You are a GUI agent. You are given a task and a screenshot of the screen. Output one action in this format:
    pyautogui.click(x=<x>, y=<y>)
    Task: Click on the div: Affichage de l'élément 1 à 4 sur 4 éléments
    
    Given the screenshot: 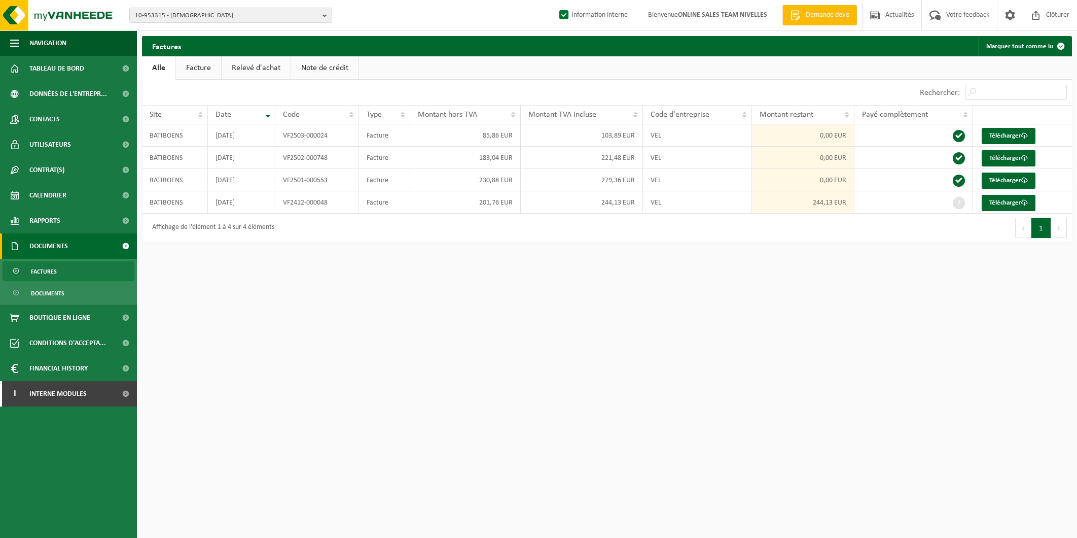 What is the action you would take?
    pyautogui.click(x=211, y=228)
    